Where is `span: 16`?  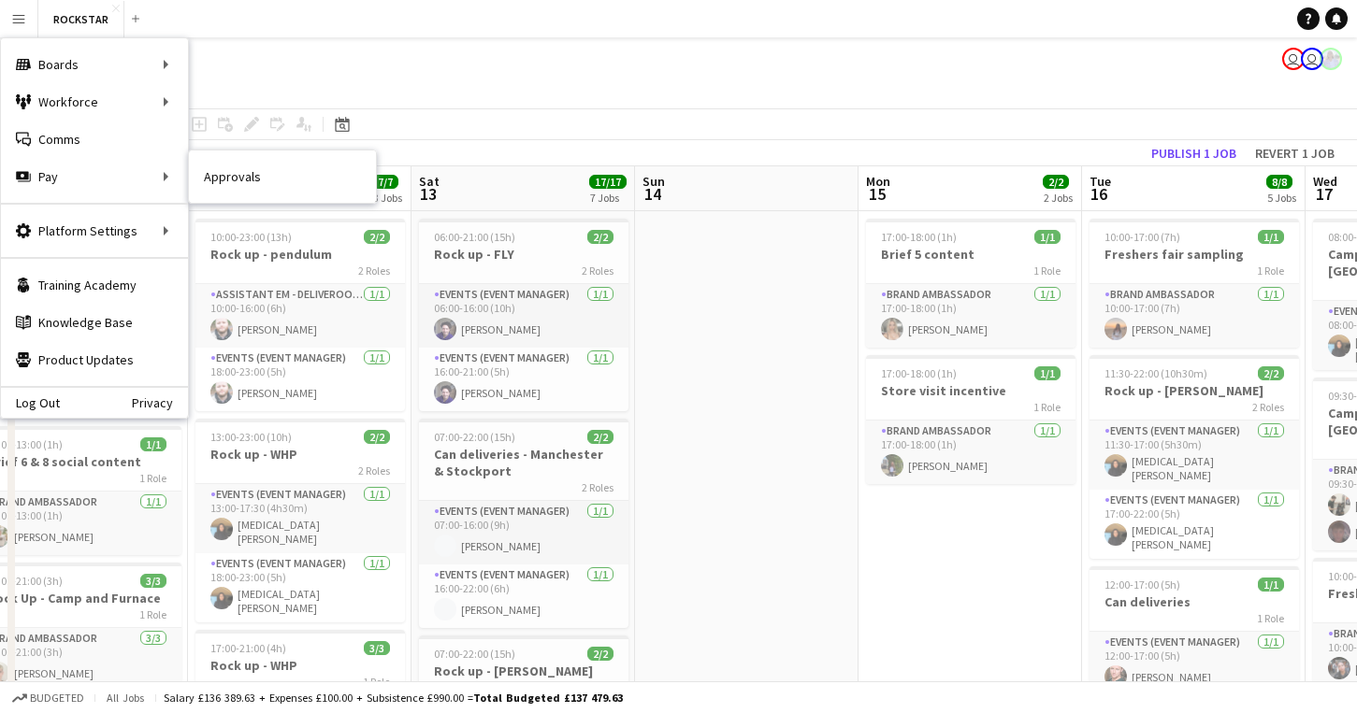 span: 16 is located at coordinates (1099, 194).